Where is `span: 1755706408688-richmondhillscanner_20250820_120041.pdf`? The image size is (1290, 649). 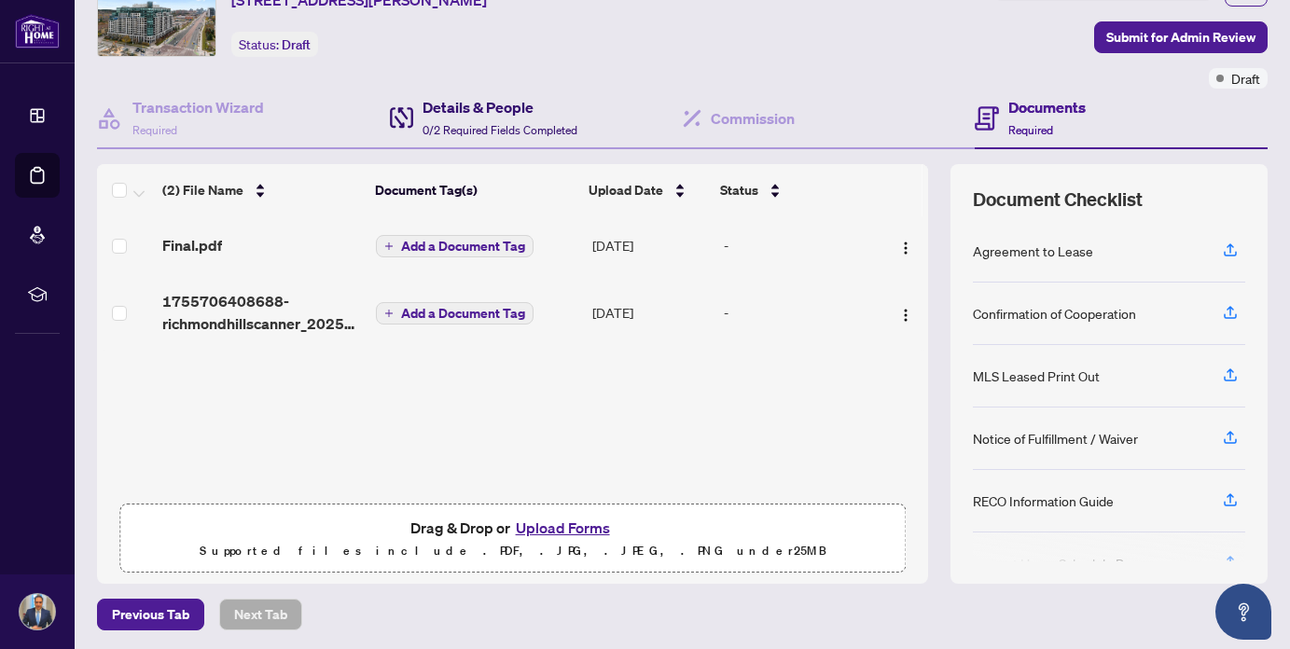 span: 1755706408688-richmondhillscanner_20250820_120041.pdf is located at coordinates (261, 312).